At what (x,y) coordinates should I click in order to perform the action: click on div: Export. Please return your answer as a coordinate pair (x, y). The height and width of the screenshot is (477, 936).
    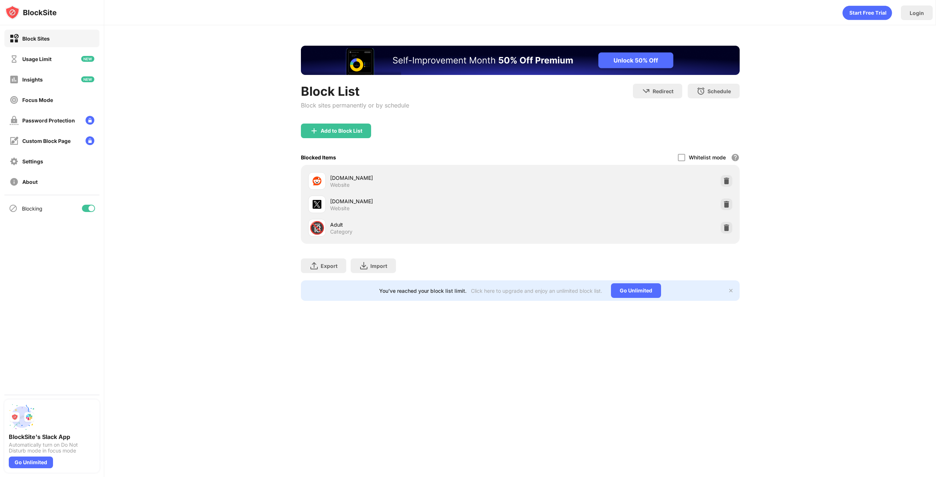
    Looking at the image, I should click on (329, 266).